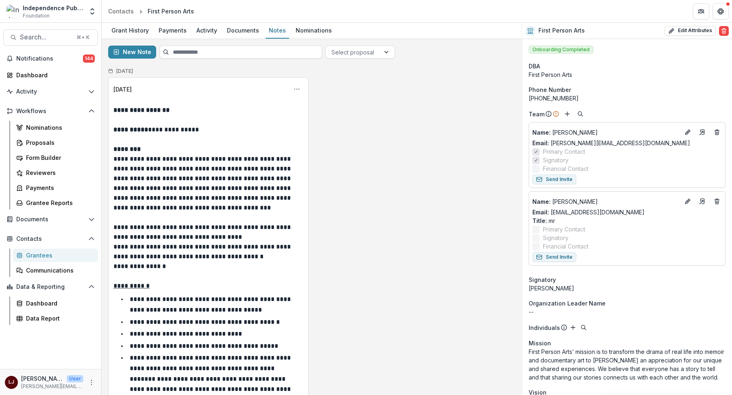  I want to click on p: Individuals, so click(544, 327).